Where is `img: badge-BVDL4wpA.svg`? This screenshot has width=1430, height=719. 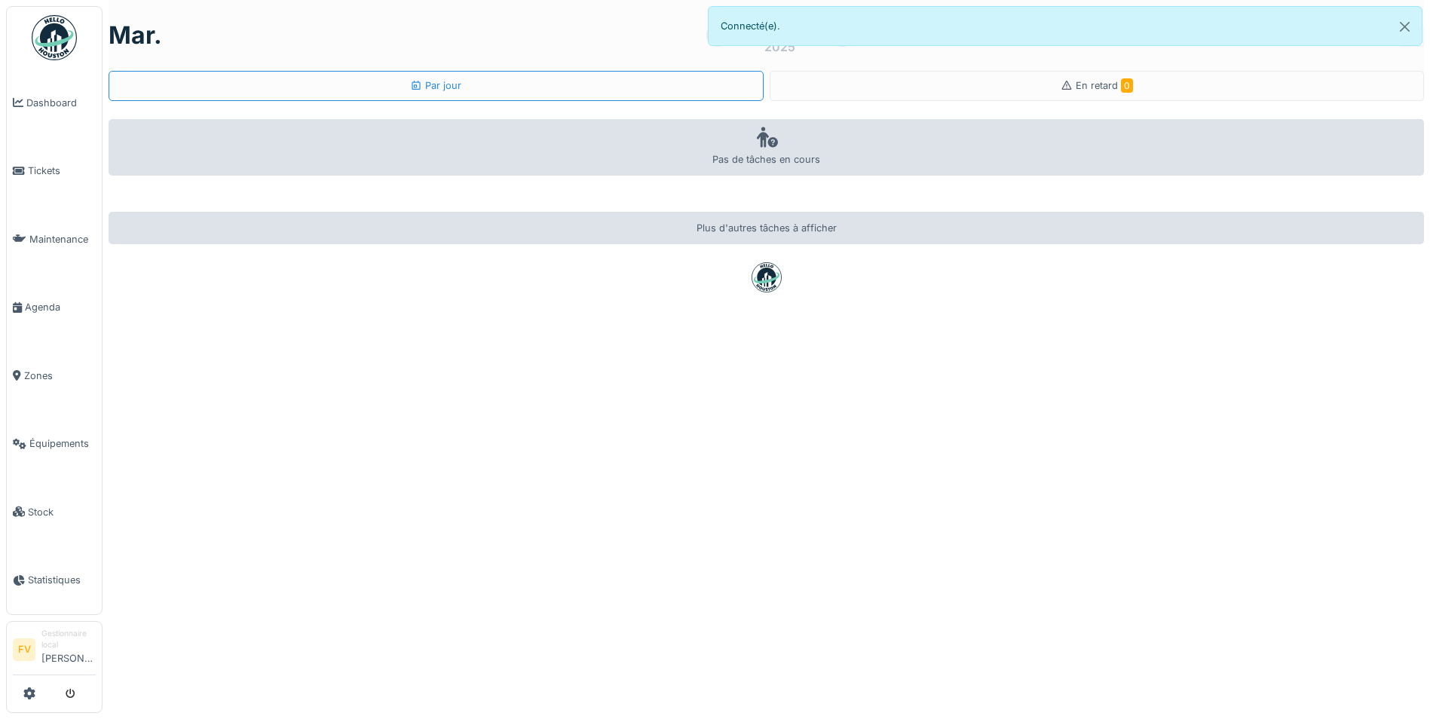 img: badge-BVDL4wpA.svg is located at coordinates (767, 277).